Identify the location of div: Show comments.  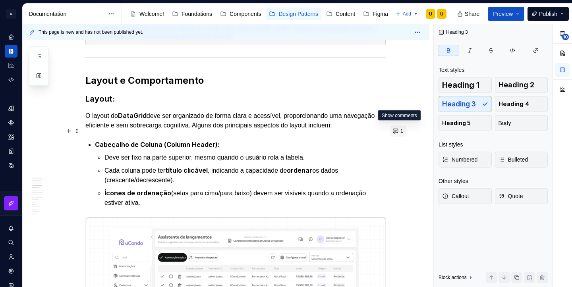
(399, 116).